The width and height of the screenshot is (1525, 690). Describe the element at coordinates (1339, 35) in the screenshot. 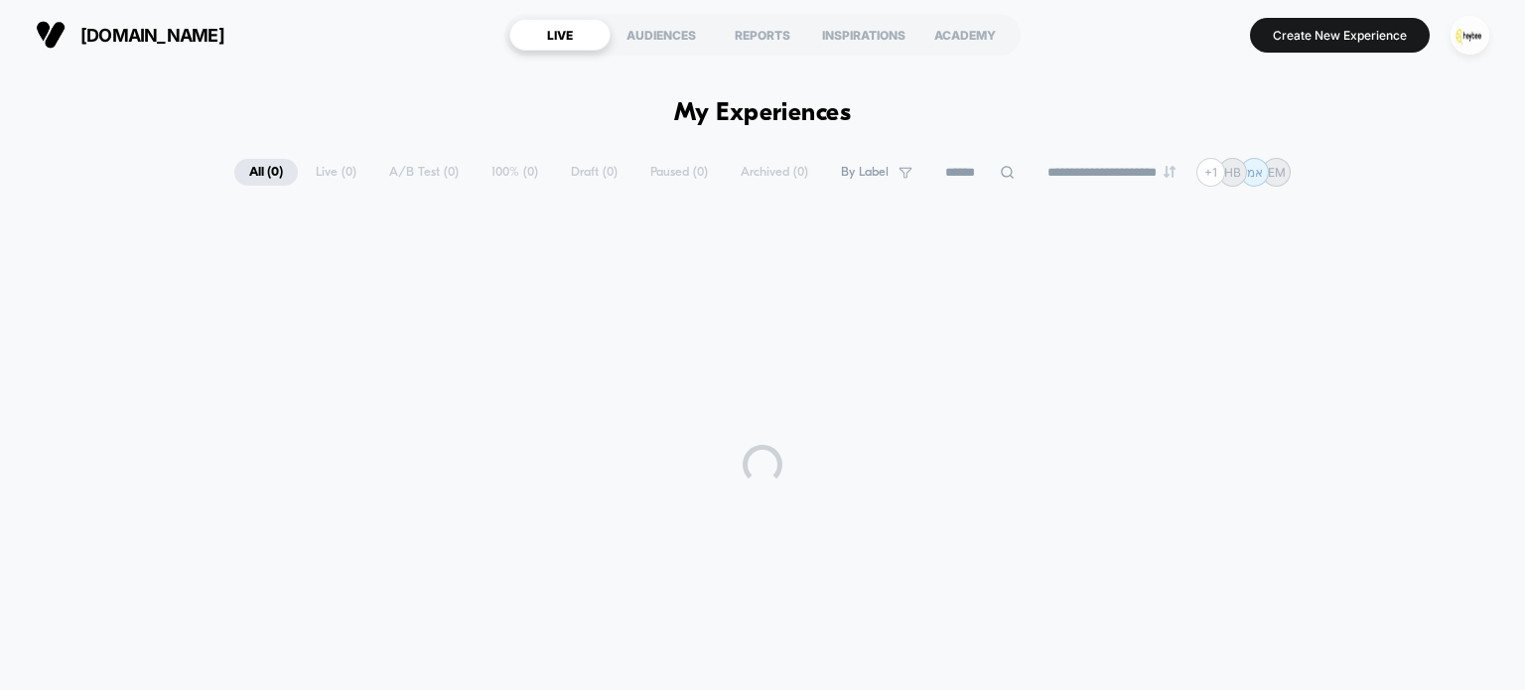

I see `button: Create New Experience` at that location.